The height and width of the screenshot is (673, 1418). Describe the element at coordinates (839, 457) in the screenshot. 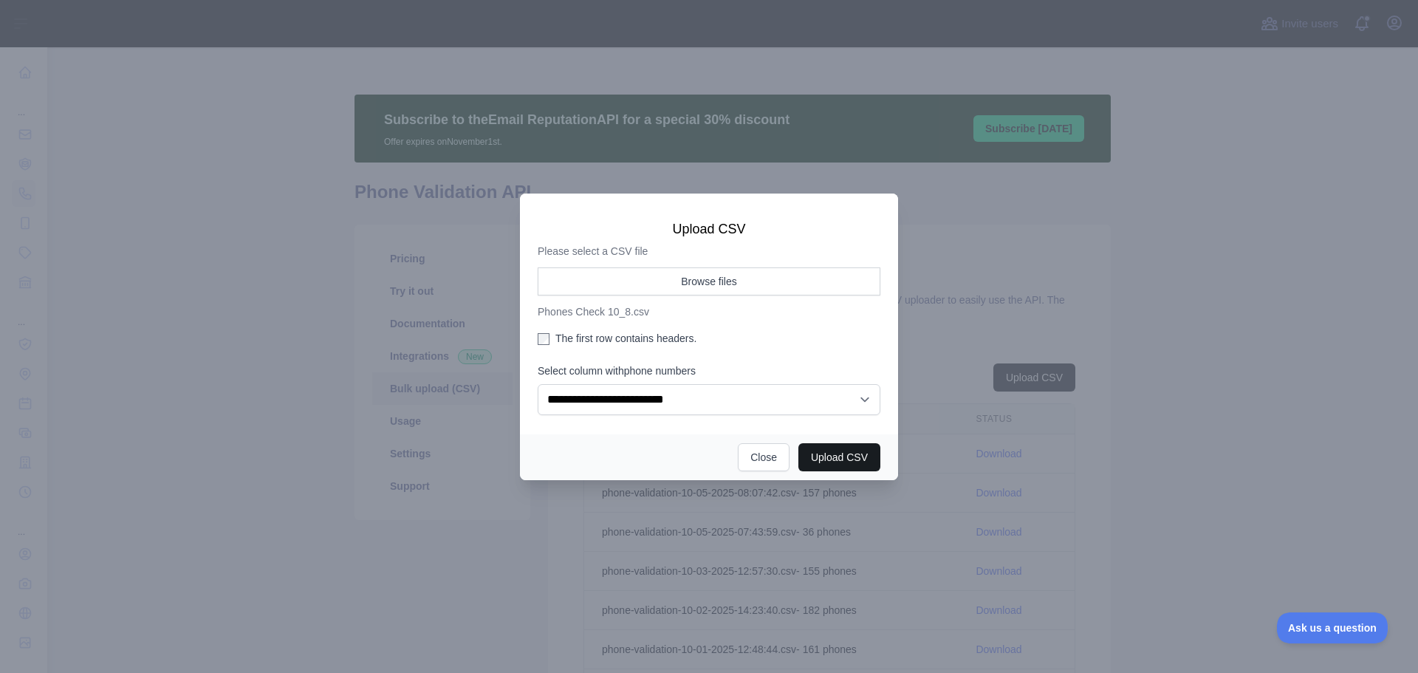

I see `button: Upload CSV` at that location.